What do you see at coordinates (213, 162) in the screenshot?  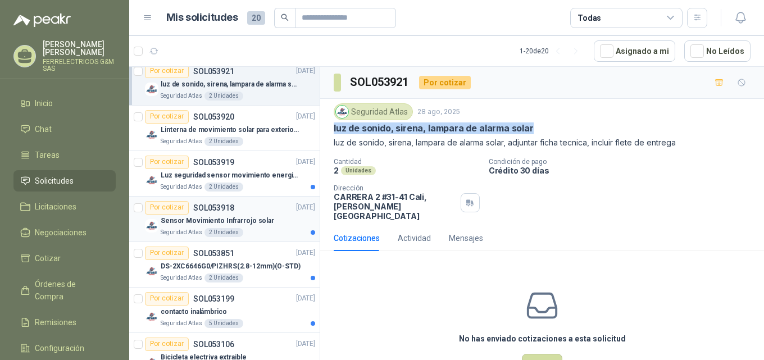 I see `p: SOL053919` at bounding box center [213, 162].